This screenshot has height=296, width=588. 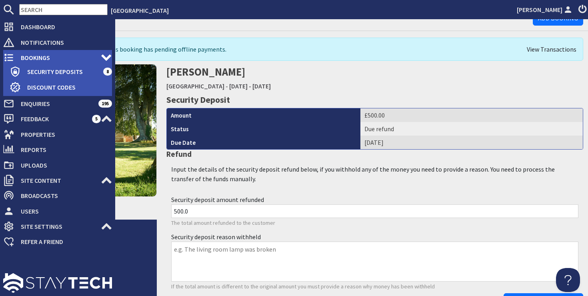 What do you see at coordinates (375, 174) in the screenshot?
I see `p: Input the details of the security deposit refund below, if you withhold any of the money you need...` at bounding box center [375, 174].